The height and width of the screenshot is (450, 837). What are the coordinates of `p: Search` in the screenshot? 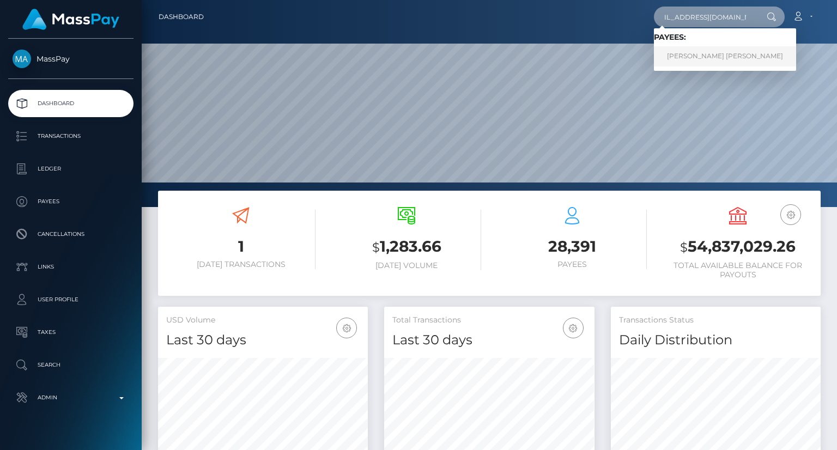 It's located at (71, 365).